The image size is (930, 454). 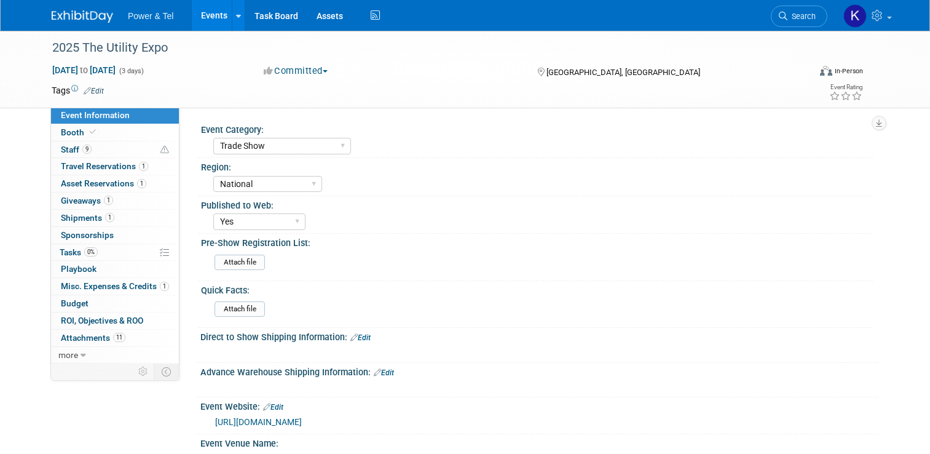 I want to click on div: Quick Facts:, so click(x=536, y=288).